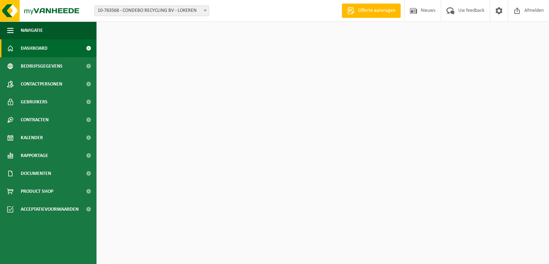 The image size is (549, 264). What do you see at coordinates (34, 156) in the screenshot?
I see `span: Rapportage` at bounding box center [34, 156].